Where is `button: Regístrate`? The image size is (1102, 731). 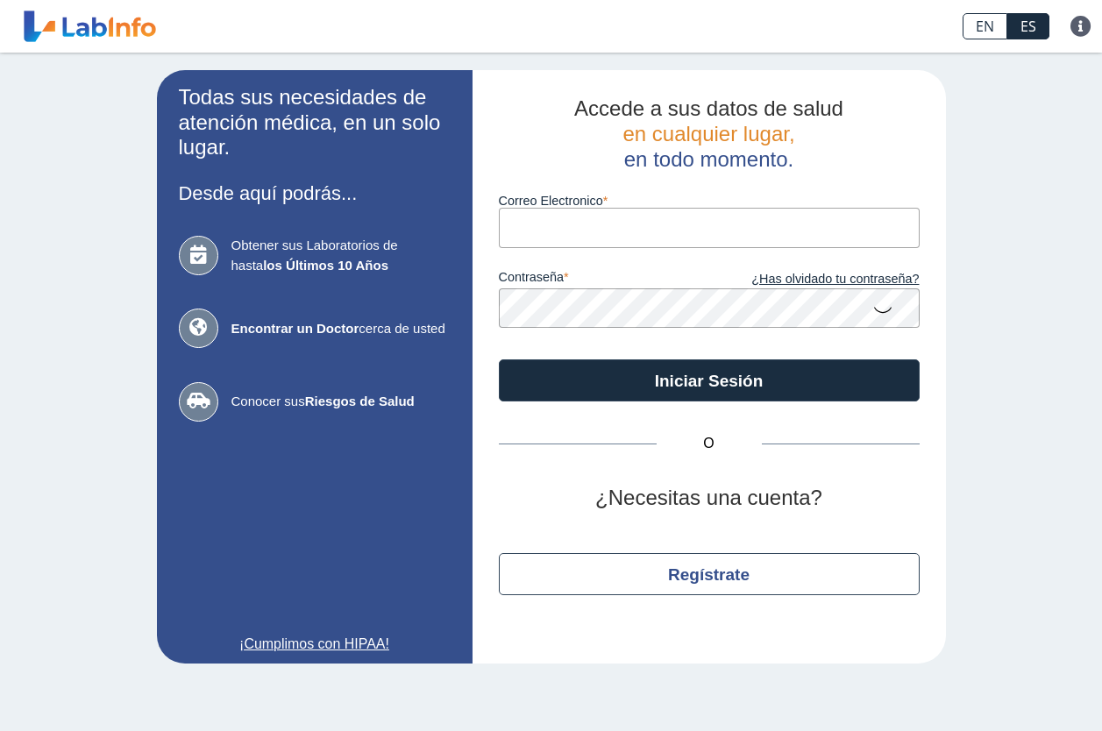 button: Regístrate is located at coordinates (709, 574).